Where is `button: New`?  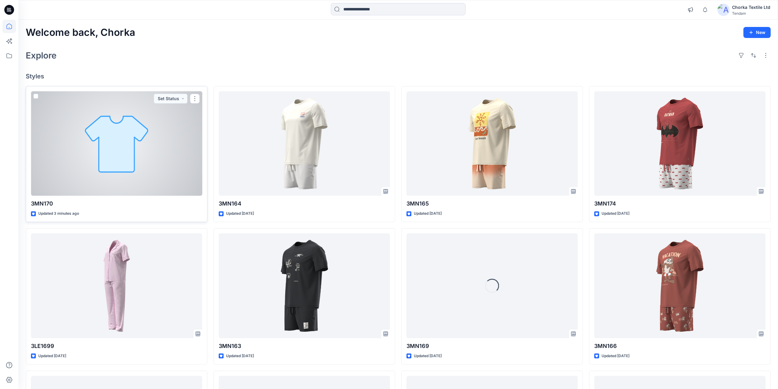 button: New is located at coordinates (757, 32).